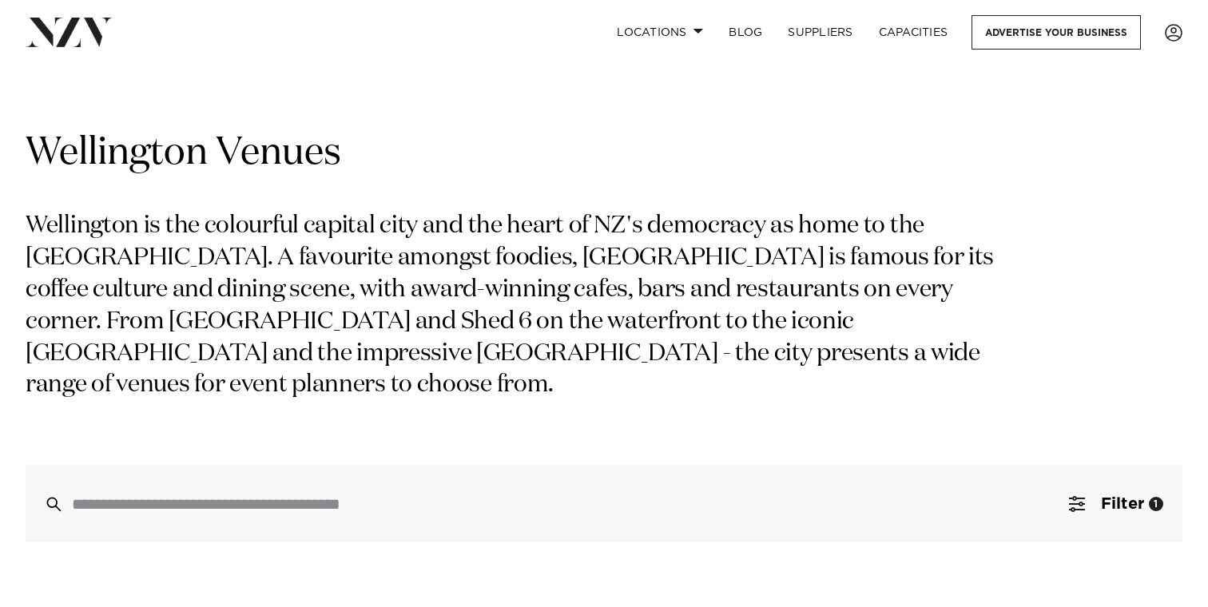 The image size is (1208, 607). I want to click on a: Locations, so click(660, 32).